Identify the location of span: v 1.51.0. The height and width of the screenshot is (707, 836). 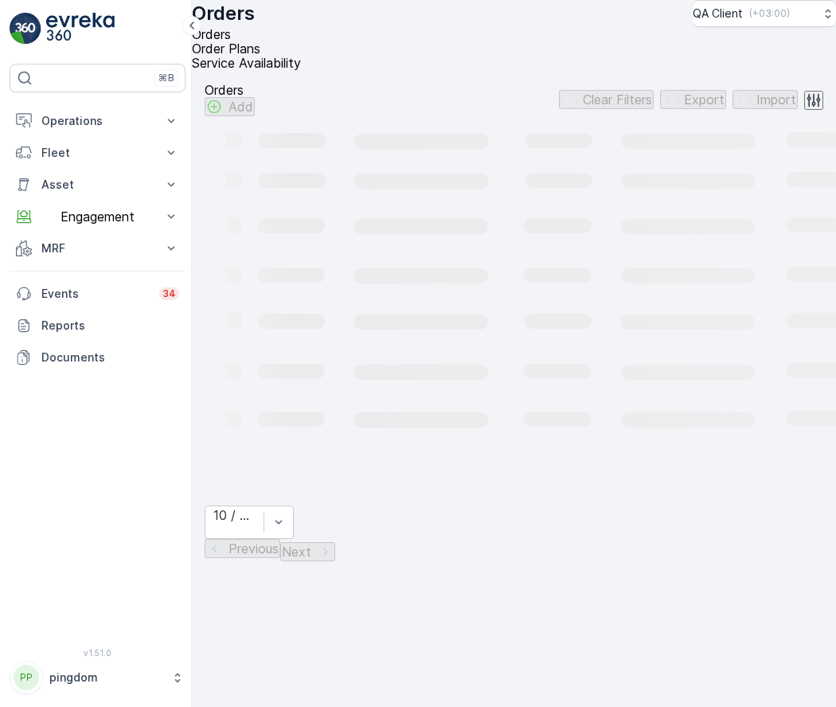
(97, 653).